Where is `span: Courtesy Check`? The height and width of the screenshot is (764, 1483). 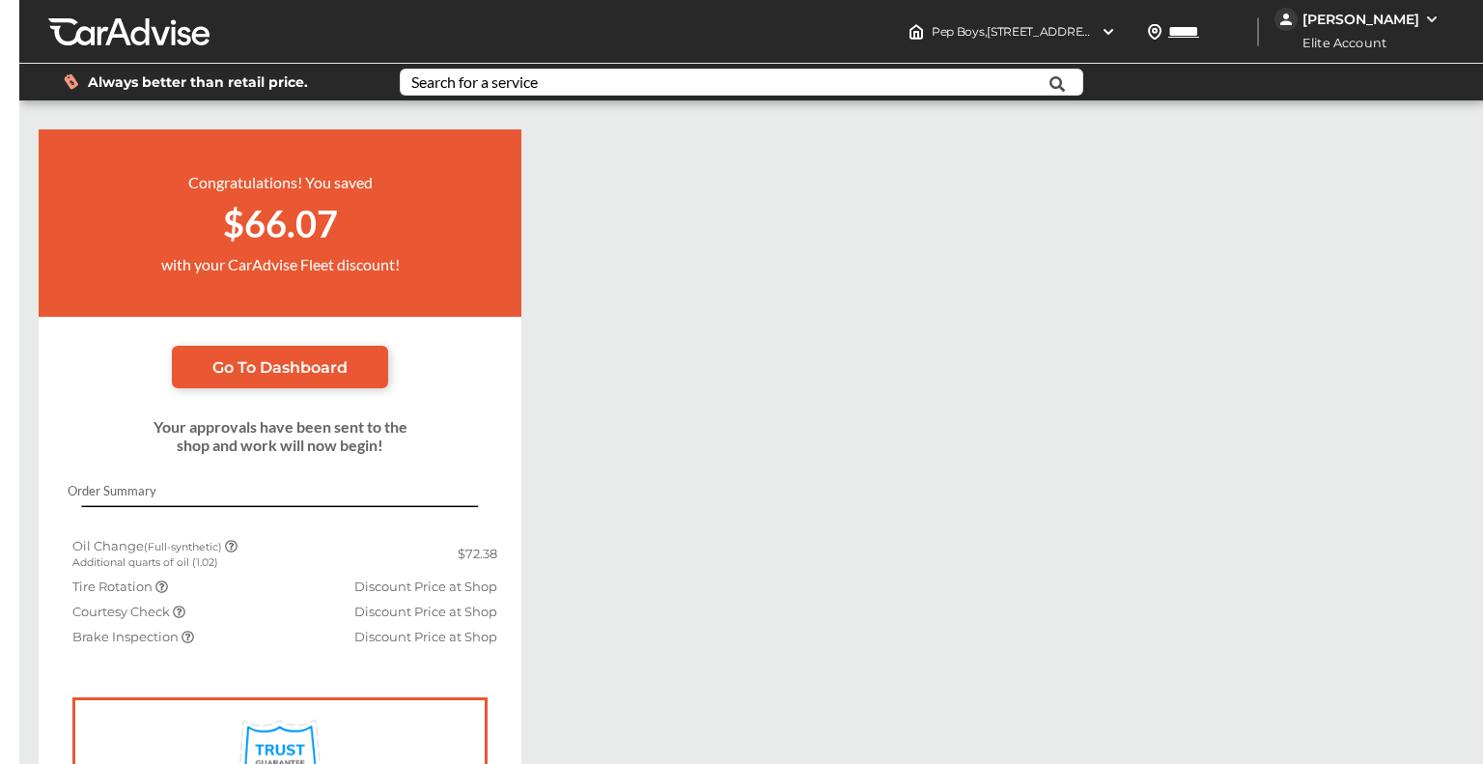
span: Courtesy Check is located at coordinates (123, 611).